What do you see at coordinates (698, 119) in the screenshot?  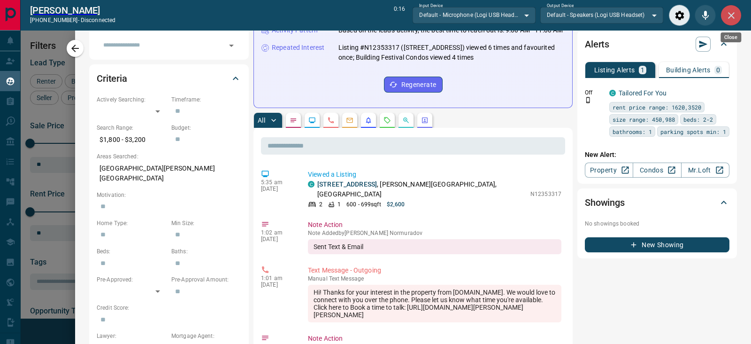 I see `span: beds: 2-2` at bounding box center [698, 119].